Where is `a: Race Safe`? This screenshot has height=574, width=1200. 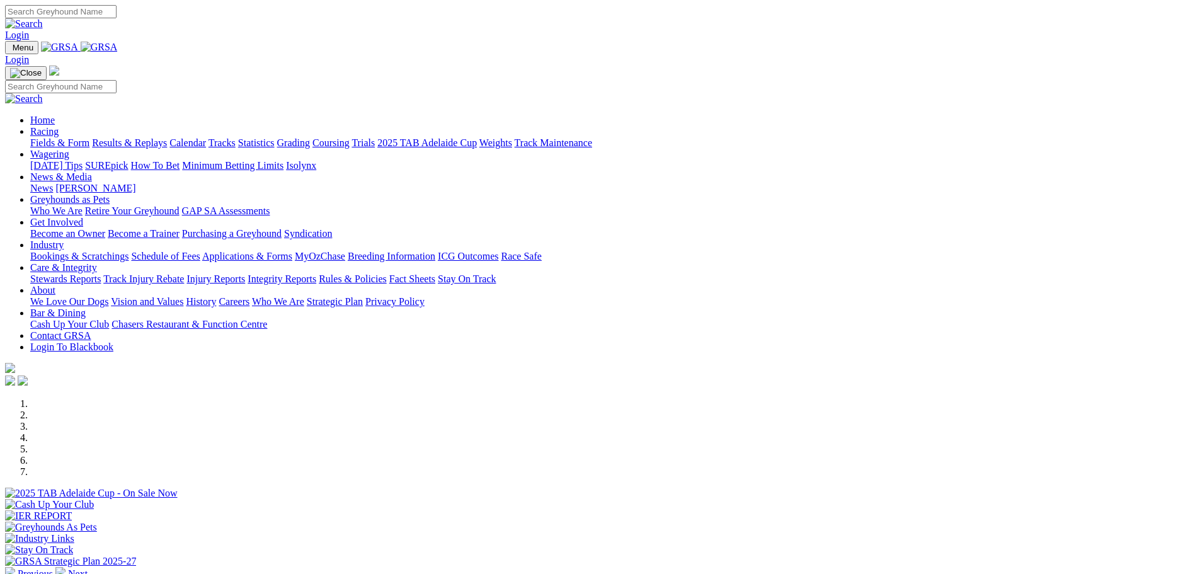 a: Race Safe is located at coordinates (521, 256).